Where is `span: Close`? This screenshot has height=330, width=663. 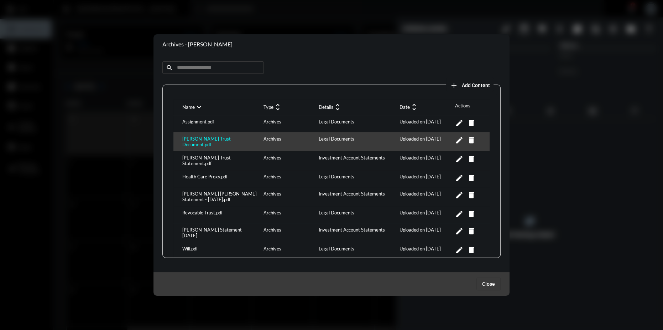
span: Close is located at coordinates (489, 284).